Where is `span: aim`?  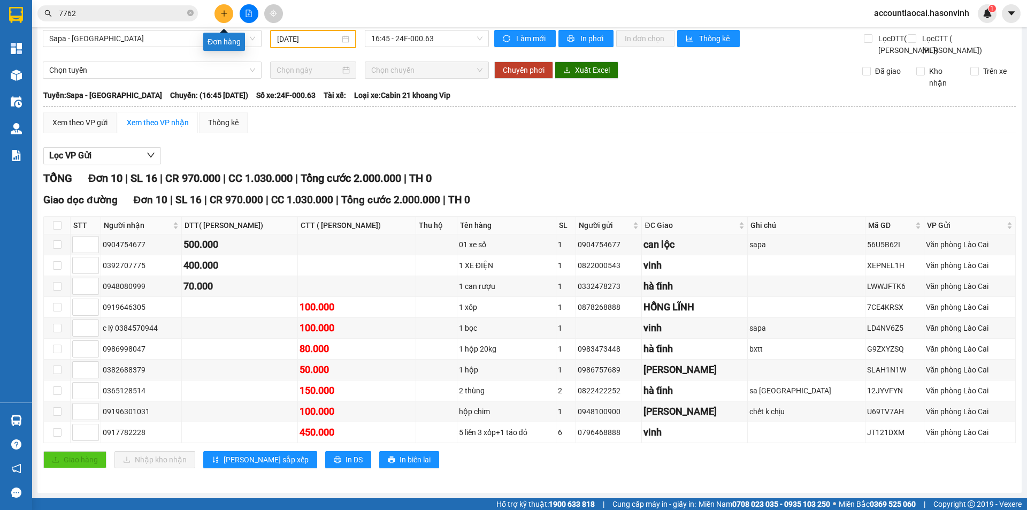 span: aim is located at coordinates (273, 13).